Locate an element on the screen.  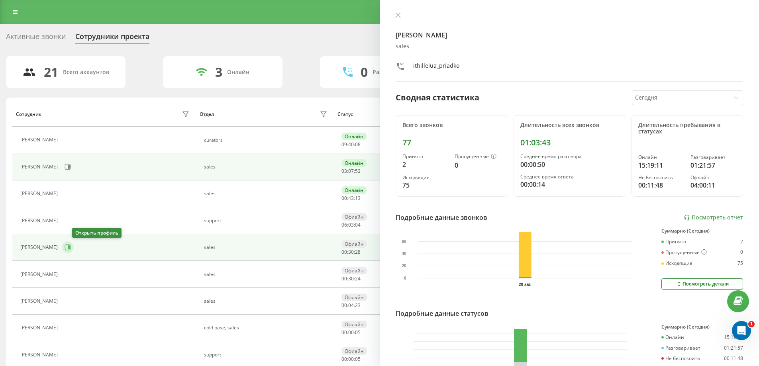
text: 20 is located at coordinates (404, 266).